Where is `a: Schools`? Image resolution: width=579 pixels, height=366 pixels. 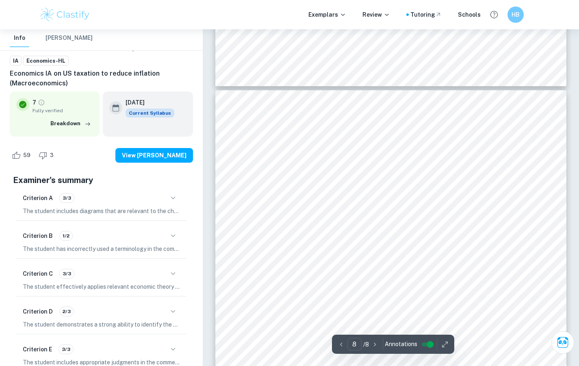
a: Schools is located at coordinates (469, 15).